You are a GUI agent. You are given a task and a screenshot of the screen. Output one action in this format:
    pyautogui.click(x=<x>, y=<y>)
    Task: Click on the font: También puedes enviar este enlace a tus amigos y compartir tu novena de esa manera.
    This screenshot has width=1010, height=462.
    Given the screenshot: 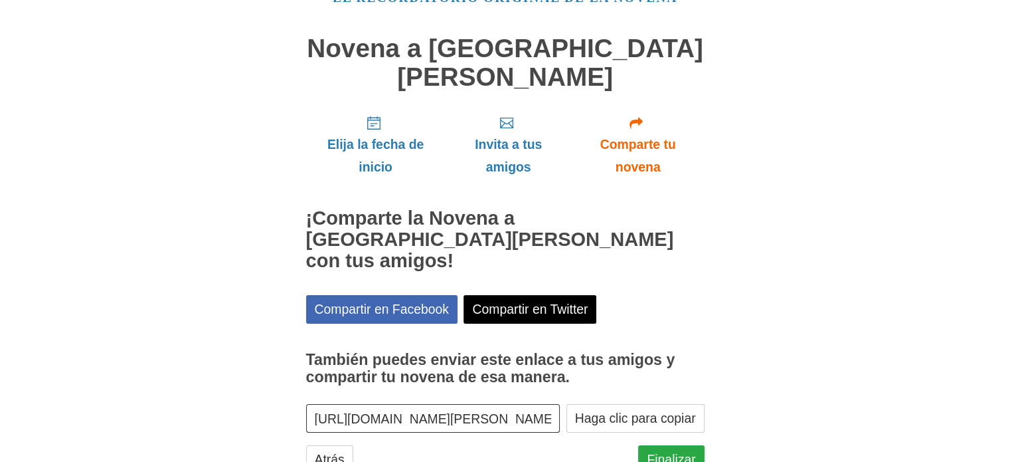 What is the action you would take?
    pyautogui.click(x=491, y=368)
    